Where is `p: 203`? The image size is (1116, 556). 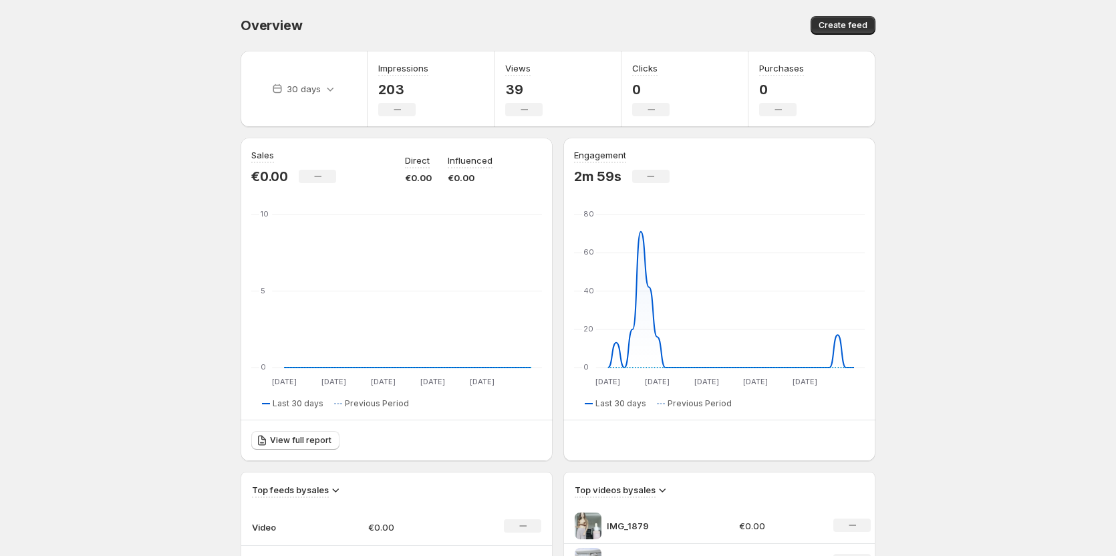 p: 203 is located at coordinates (403, 90).